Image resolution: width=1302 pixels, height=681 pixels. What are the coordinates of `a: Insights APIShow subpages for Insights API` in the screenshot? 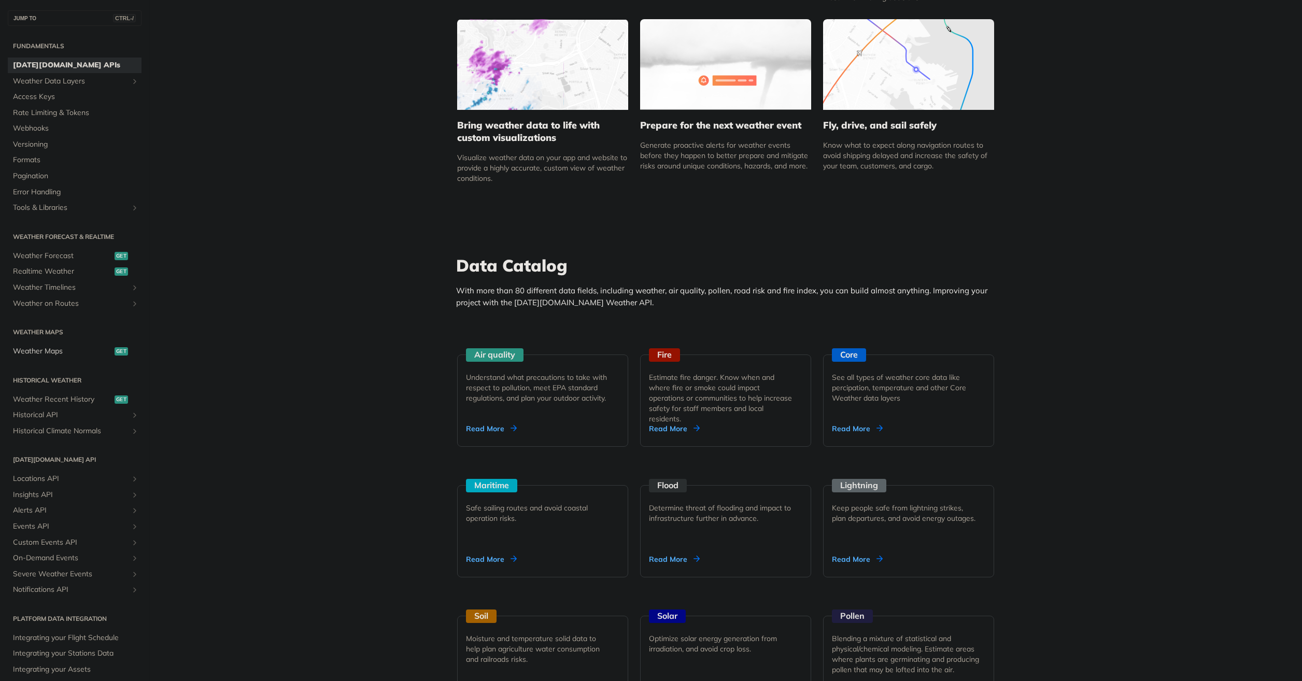 It's located at (75, 495).